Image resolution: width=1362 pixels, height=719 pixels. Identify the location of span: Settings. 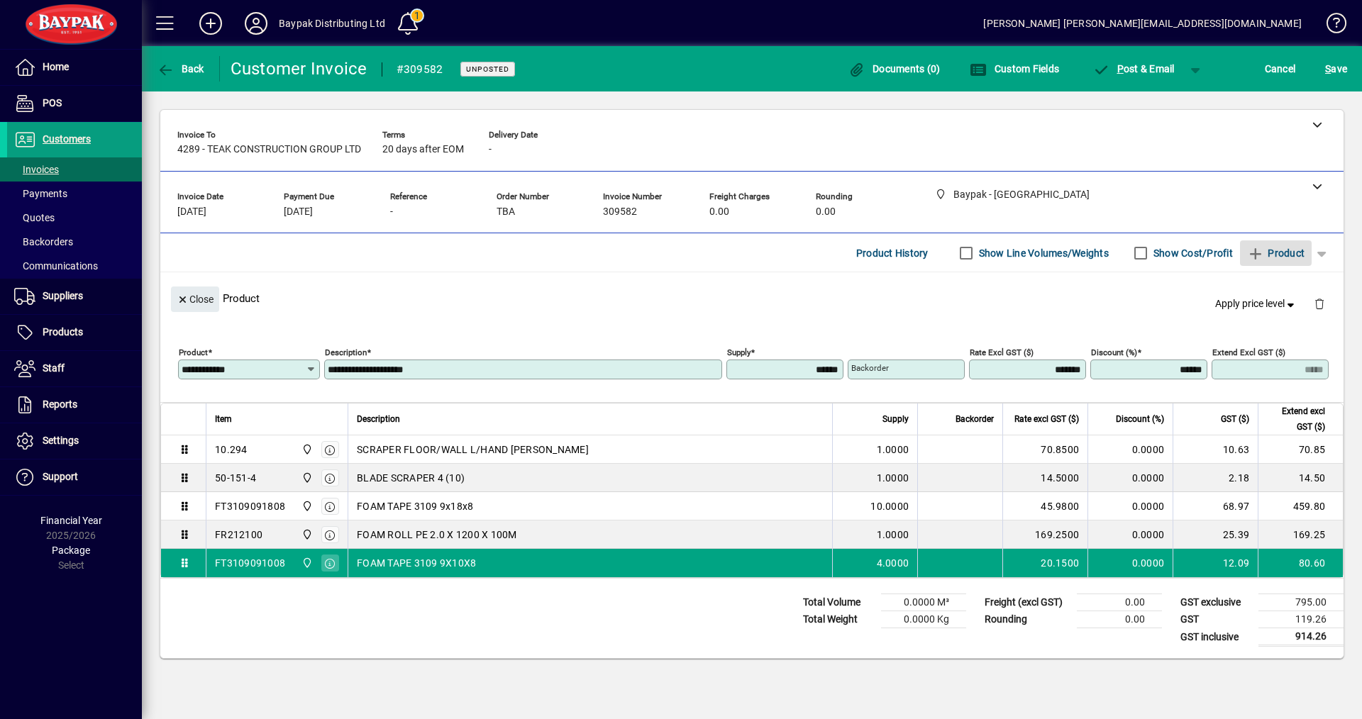
(60, 441).